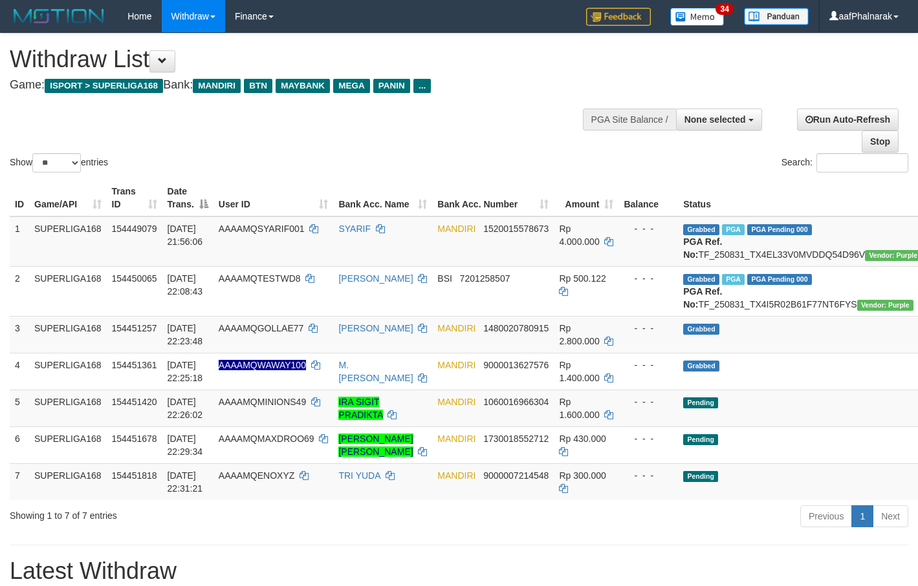  I want to click on span: Rp 2.800.000, so click(579, 335).